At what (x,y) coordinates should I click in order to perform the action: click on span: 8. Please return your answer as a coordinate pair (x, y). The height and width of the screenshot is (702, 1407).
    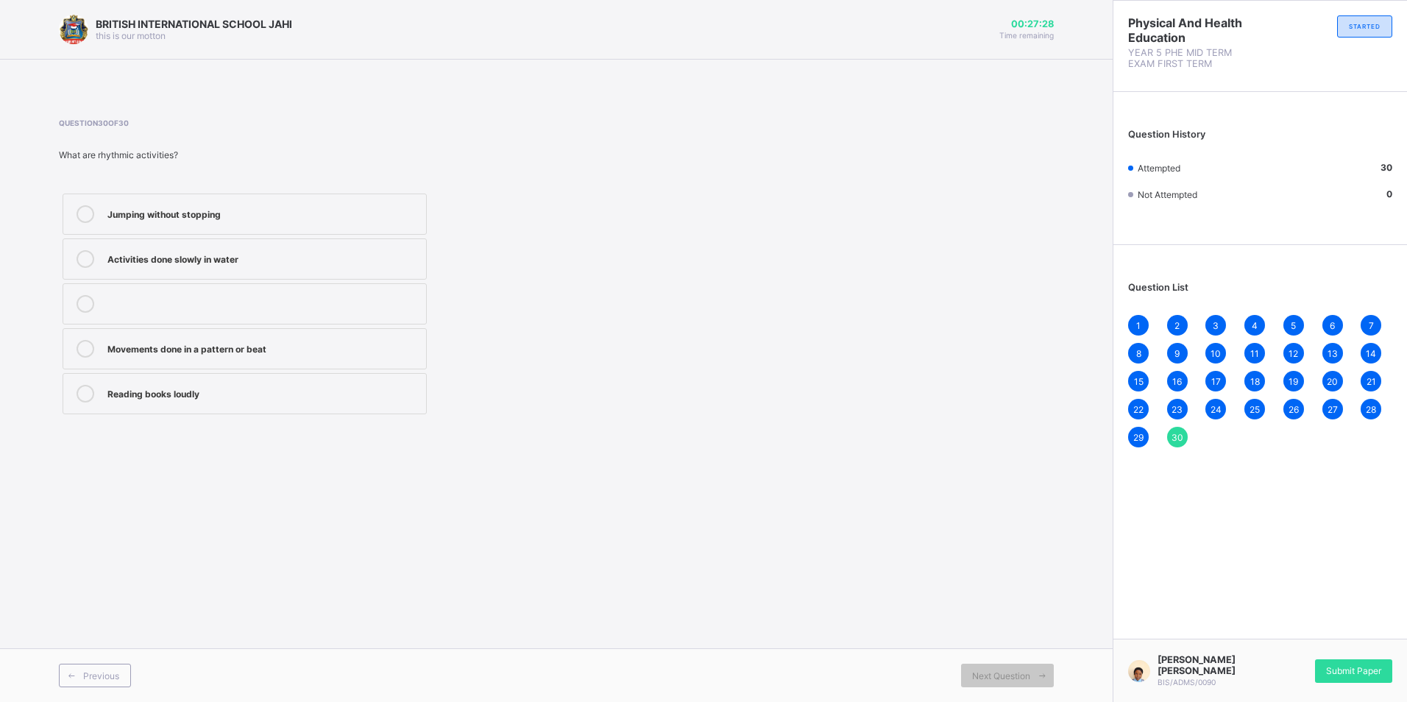
    Looking at the image, I should click on (1138, 353).